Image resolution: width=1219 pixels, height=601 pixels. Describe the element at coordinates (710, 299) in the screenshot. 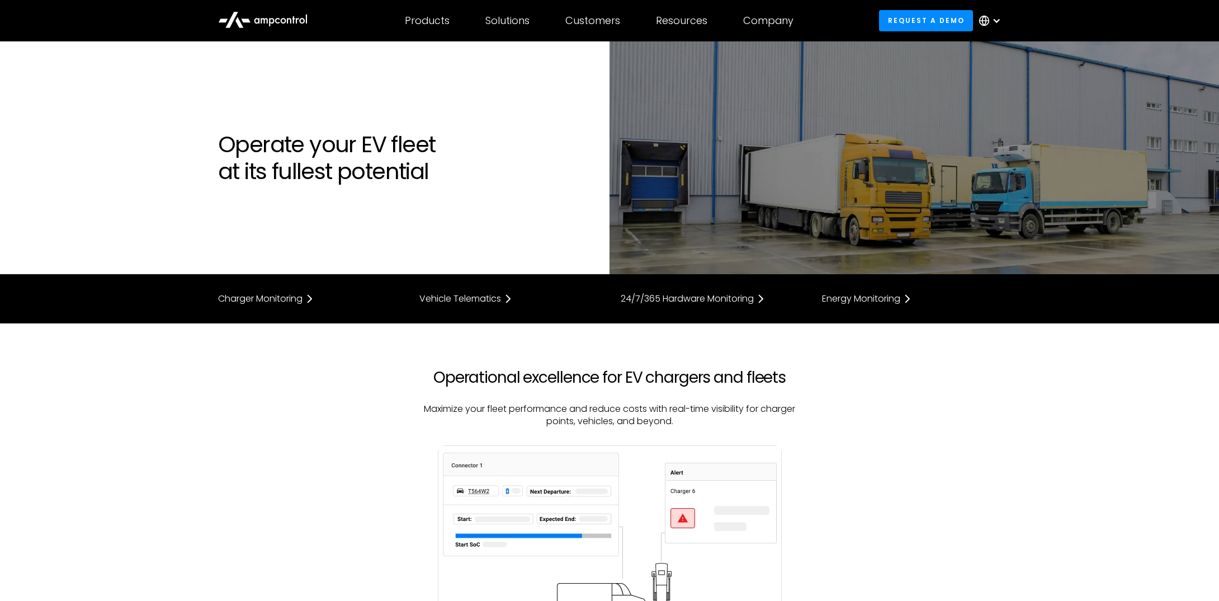

I see `a: 24/7/365 Hardware Monitoring` at that location.